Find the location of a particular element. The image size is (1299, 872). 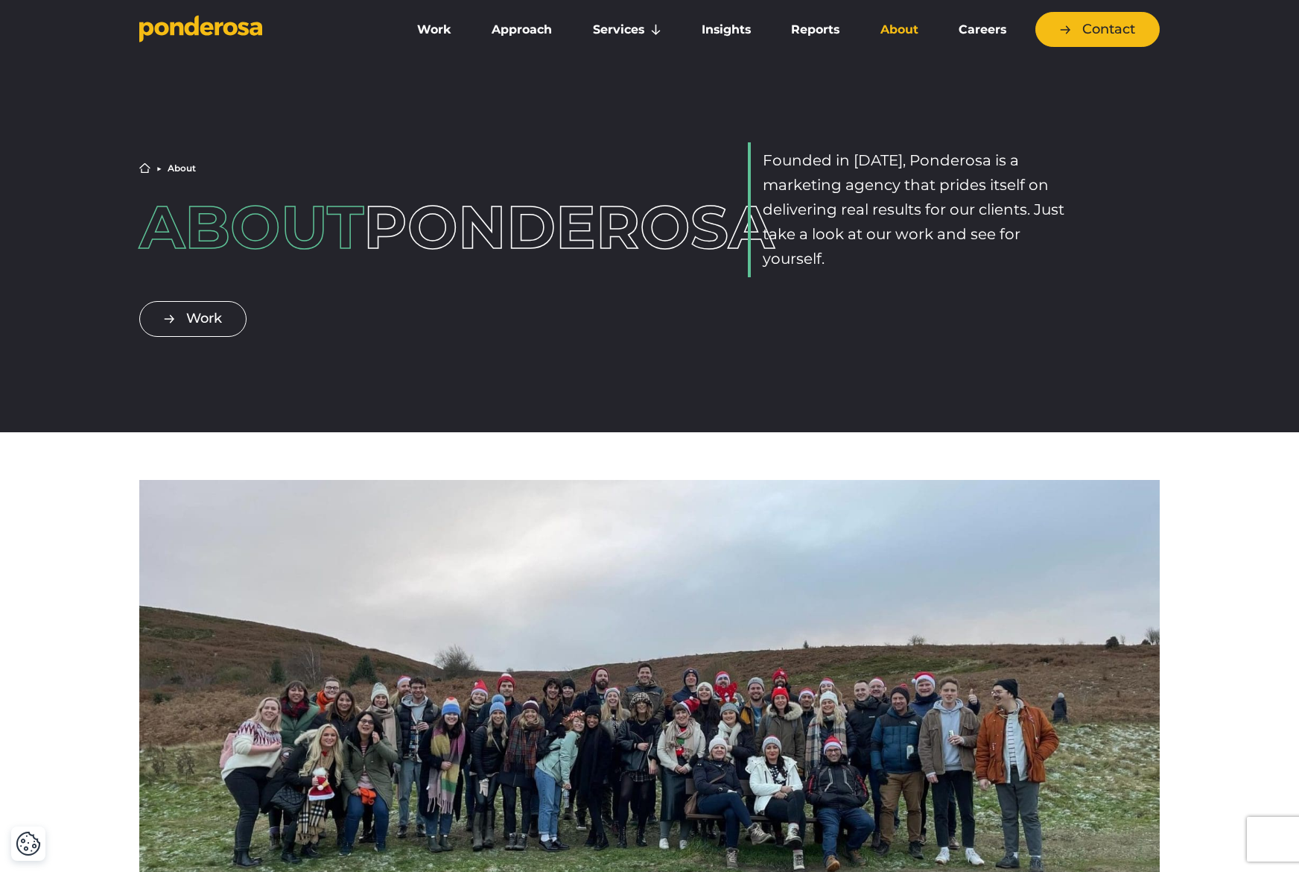

span: About is located at coordinates (251, 226).